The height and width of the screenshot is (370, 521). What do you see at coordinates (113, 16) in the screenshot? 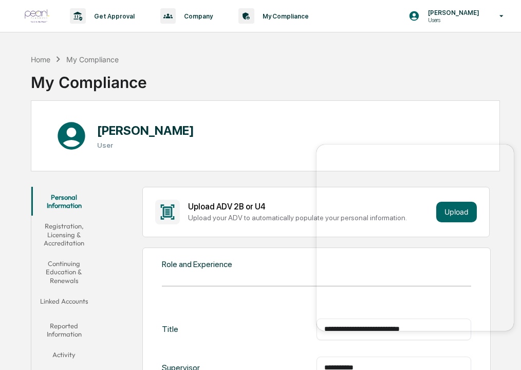
I see `p: Get Approval` at bounding box center [113, 16].